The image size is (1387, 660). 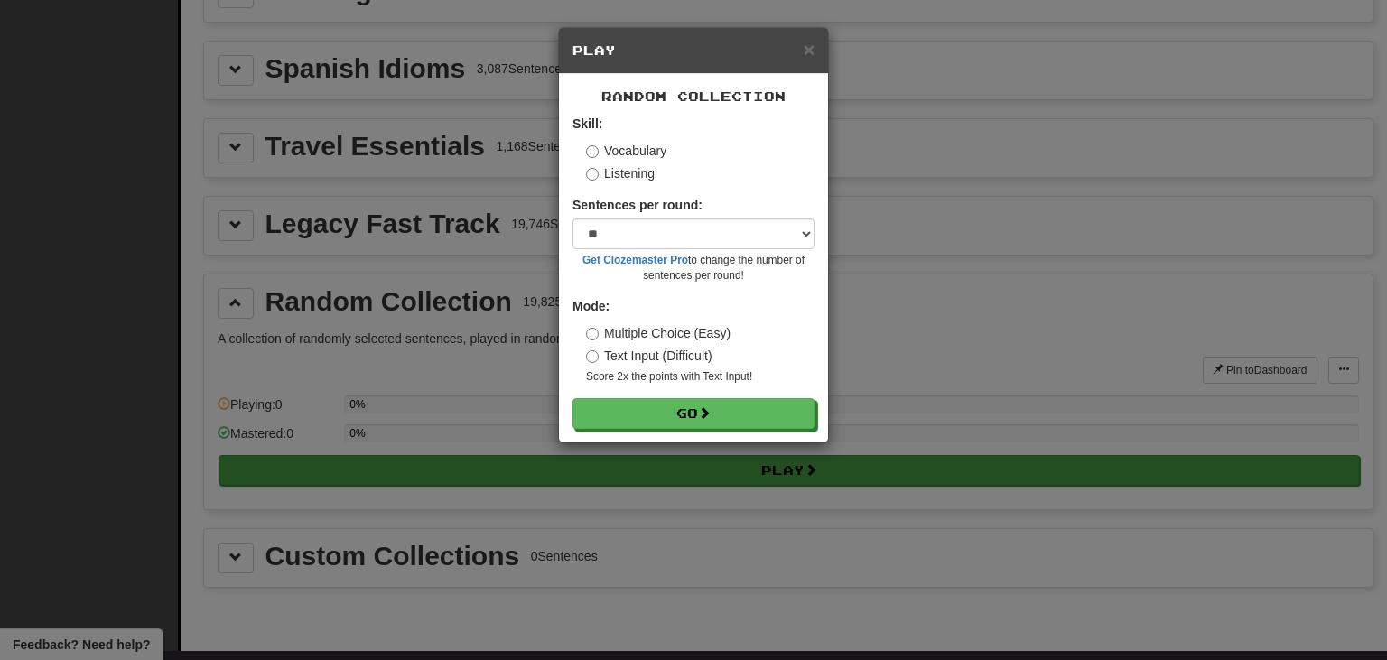 What do you see at coordinates (700, 377) in the screenshot?
I see `small: Score 2x the points with Text Input !` at bounding box center [700, 377].